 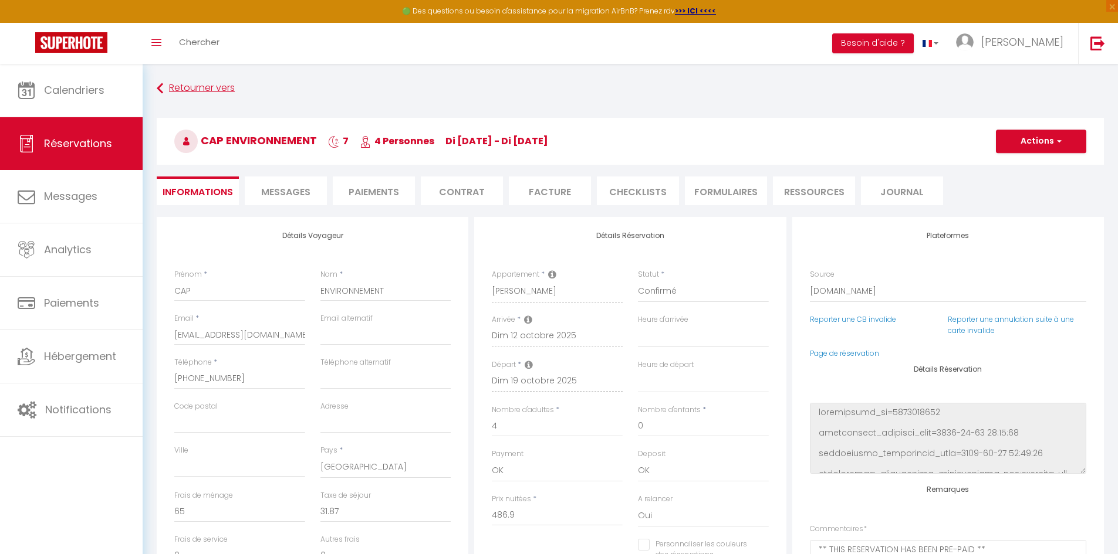 What do you see at coordinates (902, 191) in the screenshot?
I see `li: Journal` at bounding box center [902, 191].